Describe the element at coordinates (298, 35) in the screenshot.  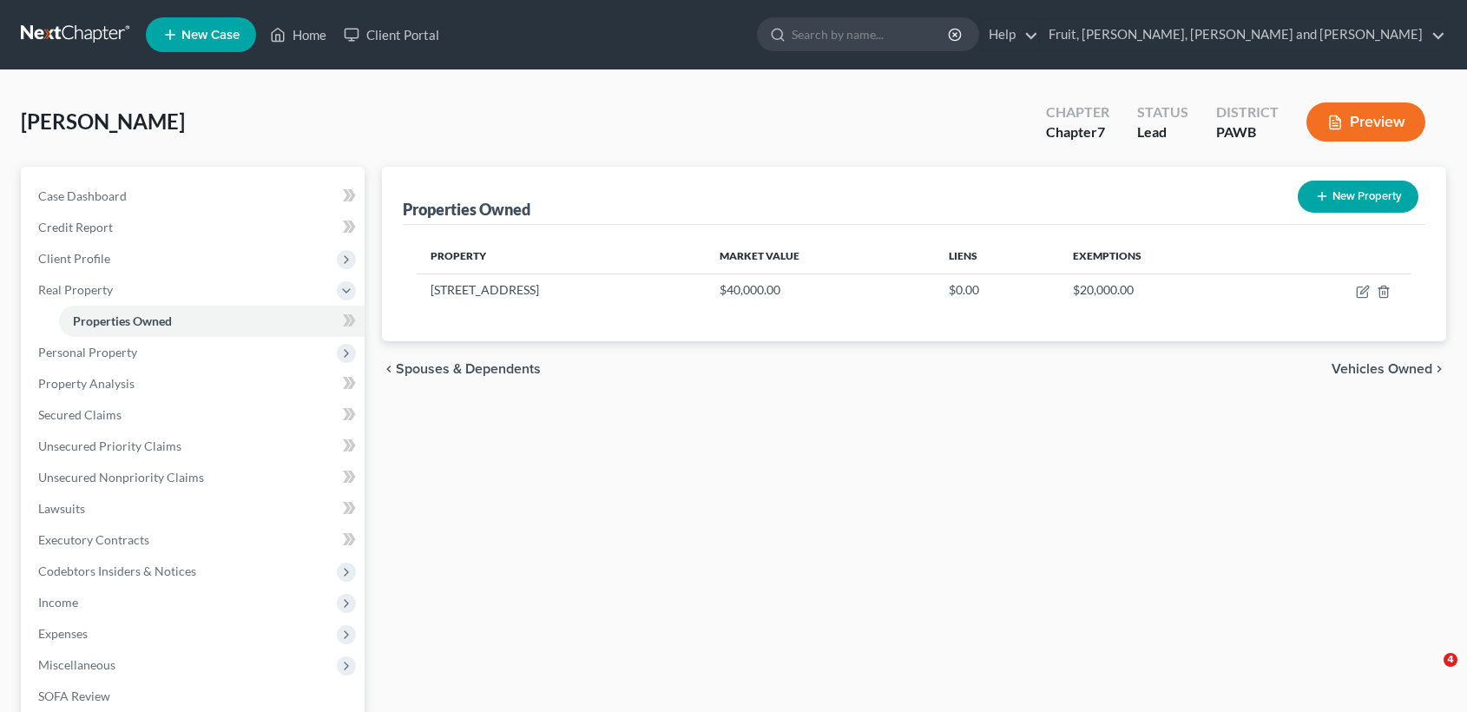
I see `a: Home` at that location.